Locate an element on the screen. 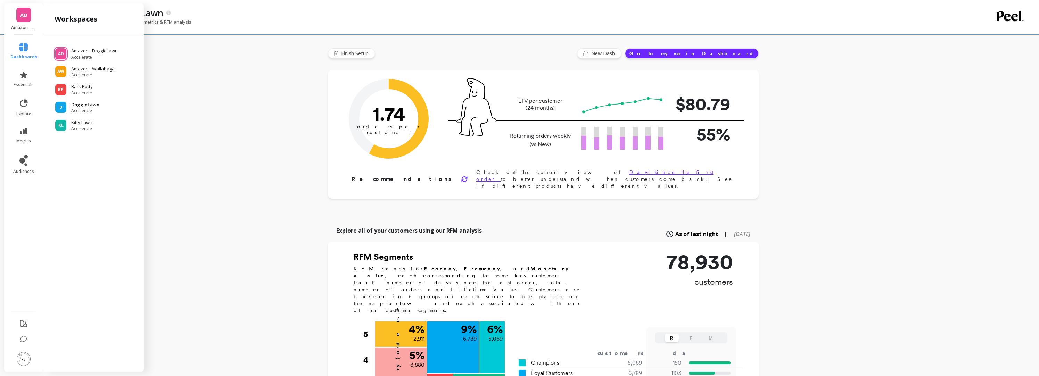 The height and width of the screenshot is (376, 1039). img: pal seatted on line is located at coordinates (476, 107).